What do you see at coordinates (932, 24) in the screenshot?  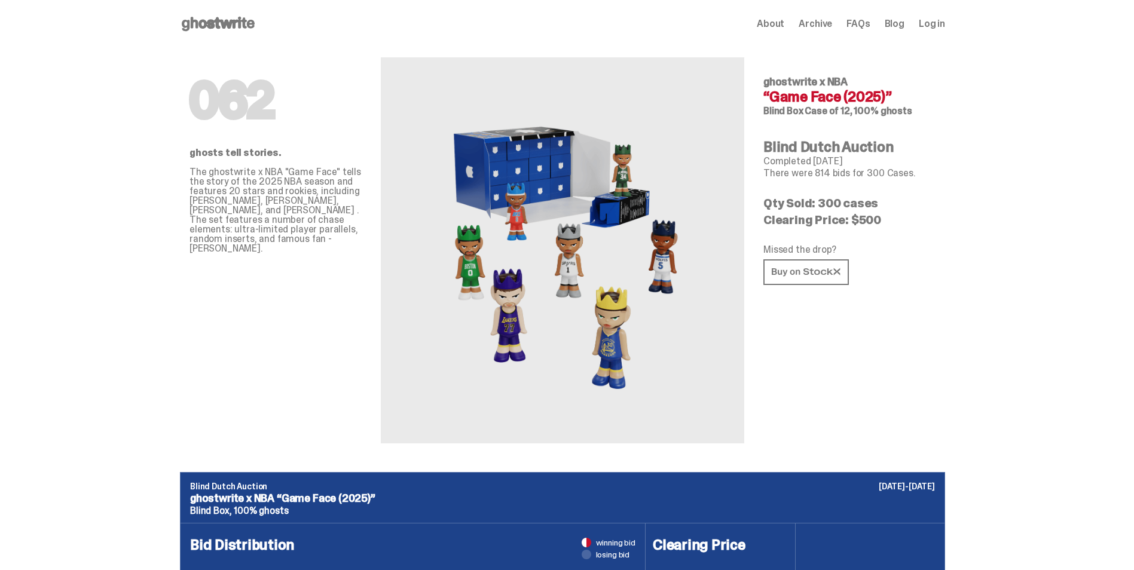 I see `a: Log in` at bounding box center [932, 24].